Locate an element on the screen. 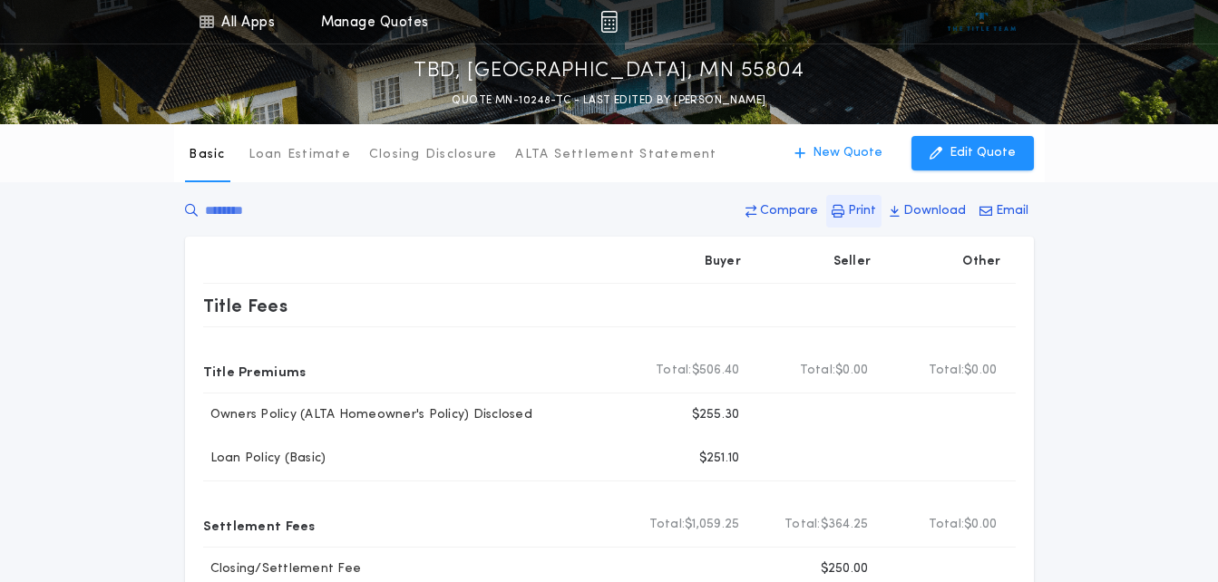  p: $251.10 is located at coordinates (719, 459).